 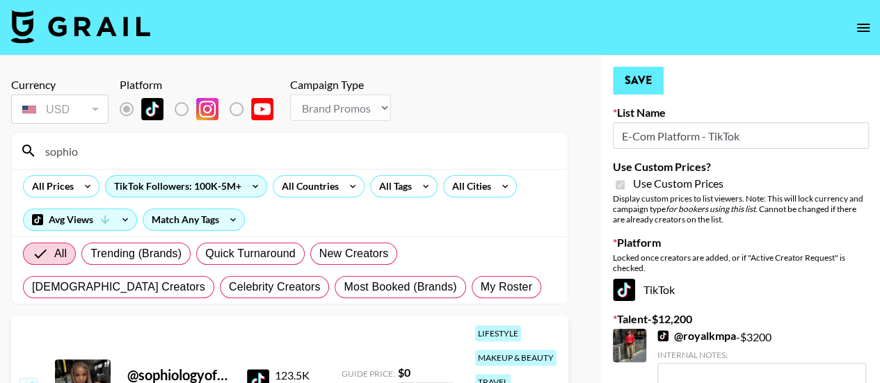 What do you see at coordinates (193, 220) in the screenshot?
I see `div: Match Any Tags` at bounding box center [193, 220].